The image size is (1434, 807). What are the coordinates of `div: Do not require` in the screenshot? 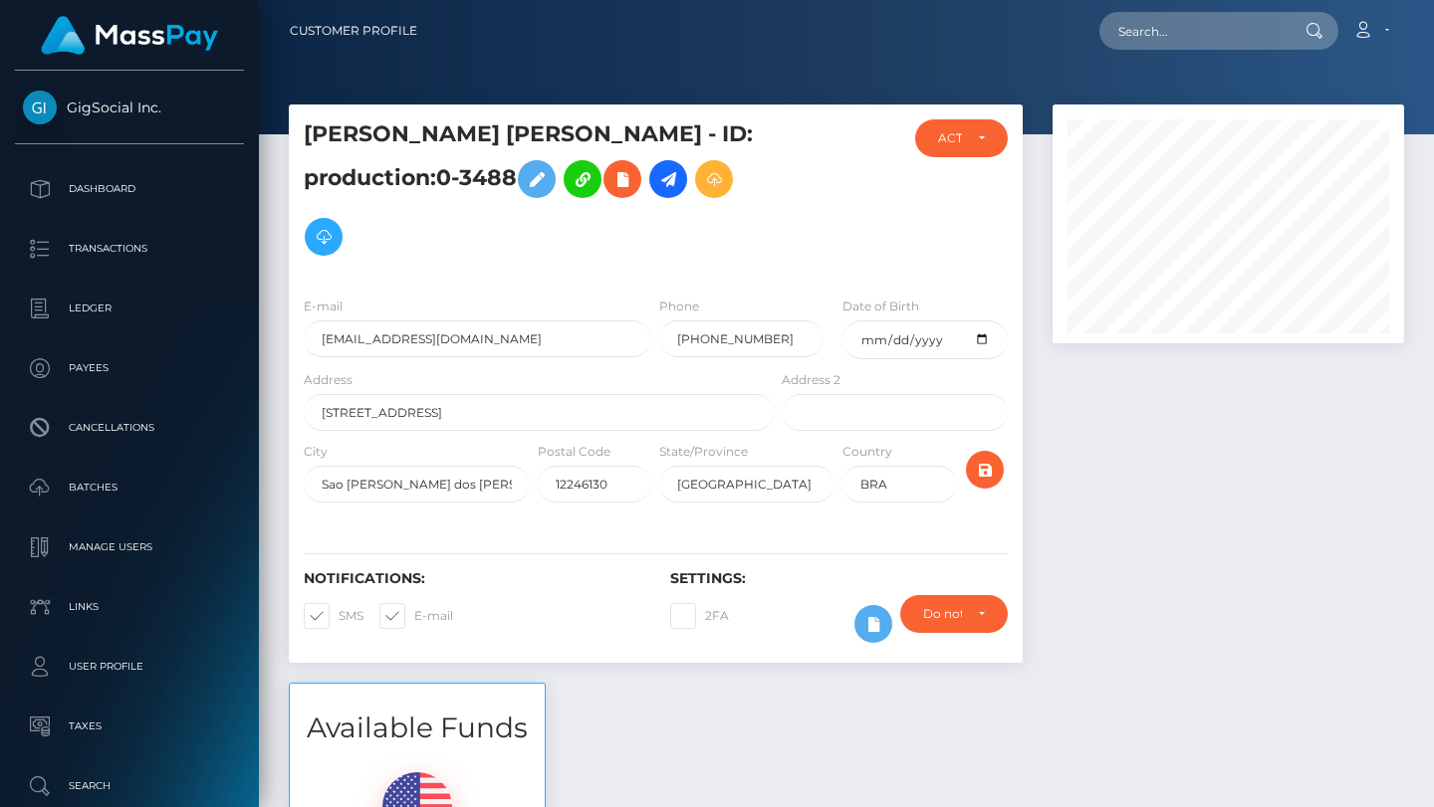 It's located at (942, 614).